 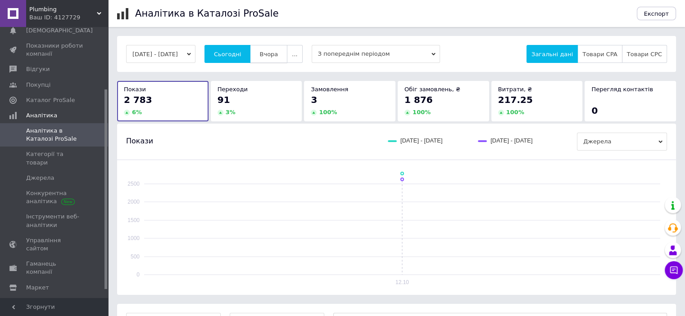 I want to click on span: Маркет, so click(x=37, y=288).